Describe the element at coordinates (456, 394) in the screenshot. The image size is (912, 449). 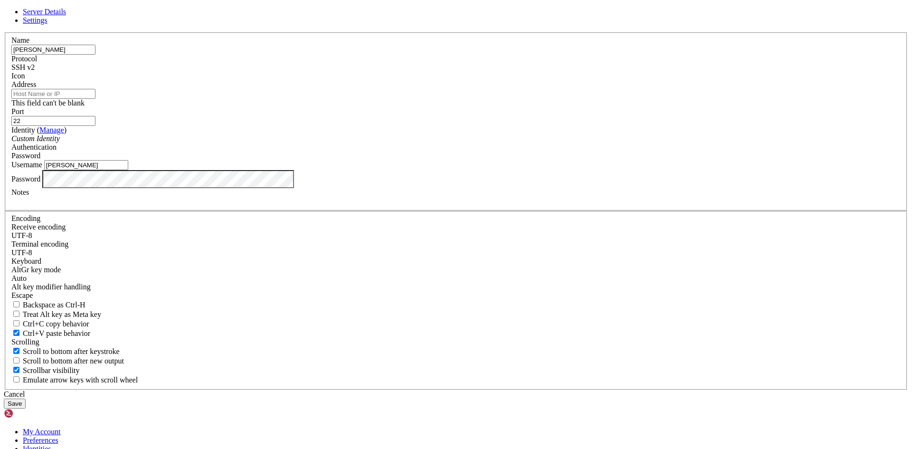
I see `div: Cancel` at that location.